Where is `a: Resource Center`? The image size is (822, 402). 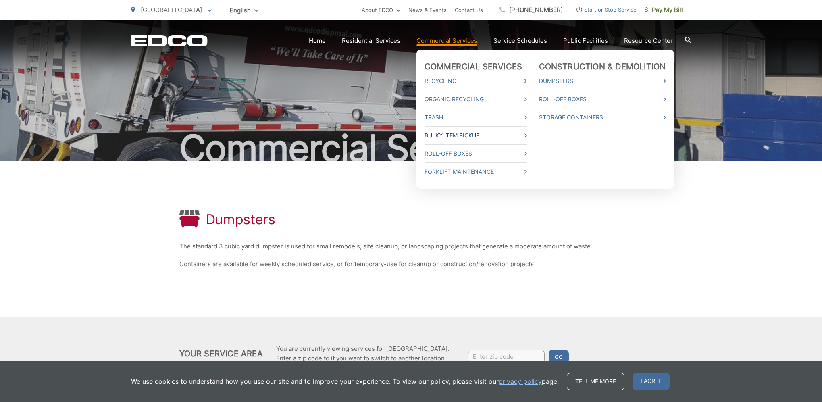
a: Resource Center is located at coordinates (648, 41).